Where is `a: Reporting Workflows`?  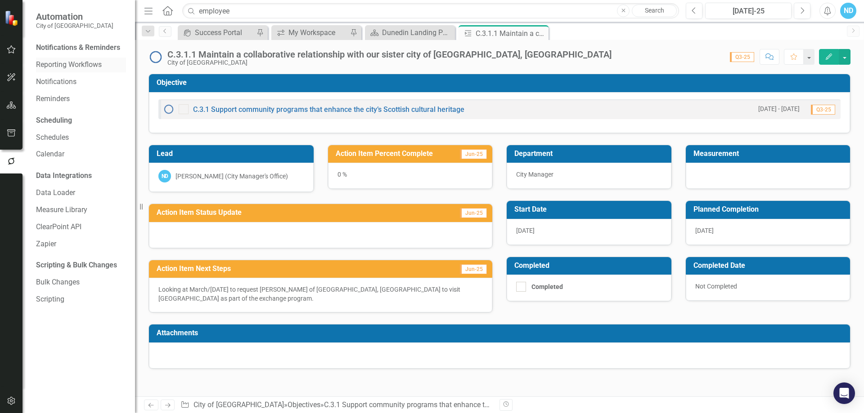 a: Reporting Workflows is located at coordinates (81, 65).